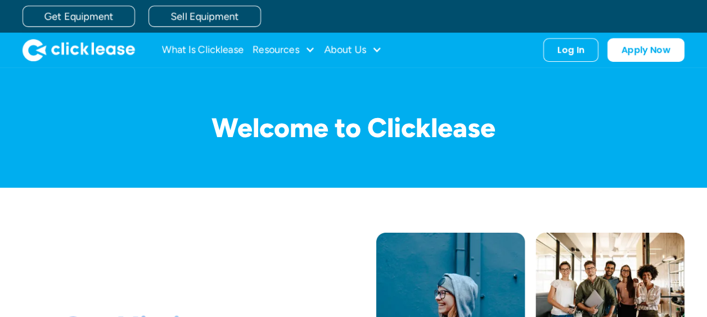 The height and width of the screenshot is (317, 707). Describe the element at coordinates (353, 128) in the screenshot. I see `h1: Welcome to Clicklease` at that location.